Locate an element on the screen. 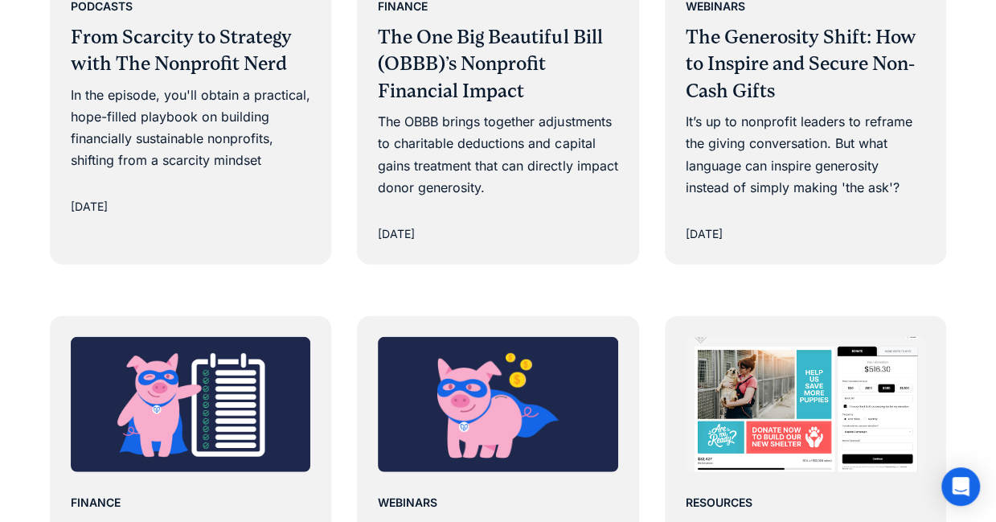  div: Resources is located at coordinates (719, 503).